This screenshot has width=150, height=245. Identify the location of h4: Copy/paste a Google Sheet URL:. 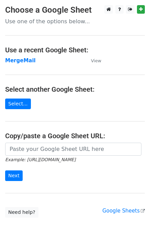
(75, 136).